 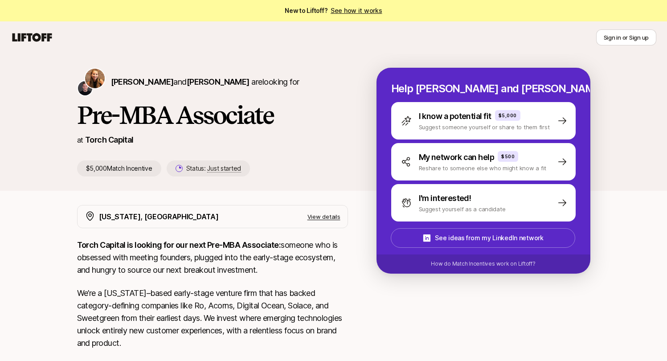 I want to click on a: Torch Capital, so click(x=109, y=139).